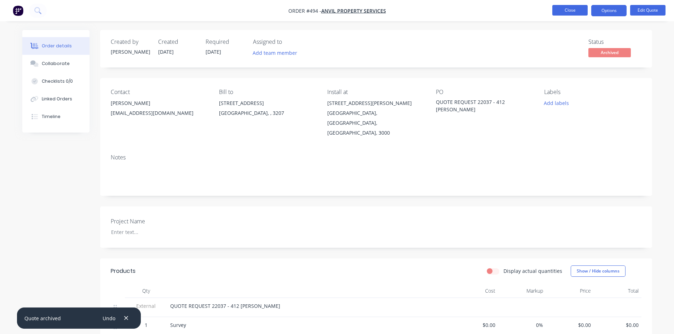 The image size is (674, 334). Describe the element at coordinates (146, 325) in the screenshot. I see `span: 1` at that location.